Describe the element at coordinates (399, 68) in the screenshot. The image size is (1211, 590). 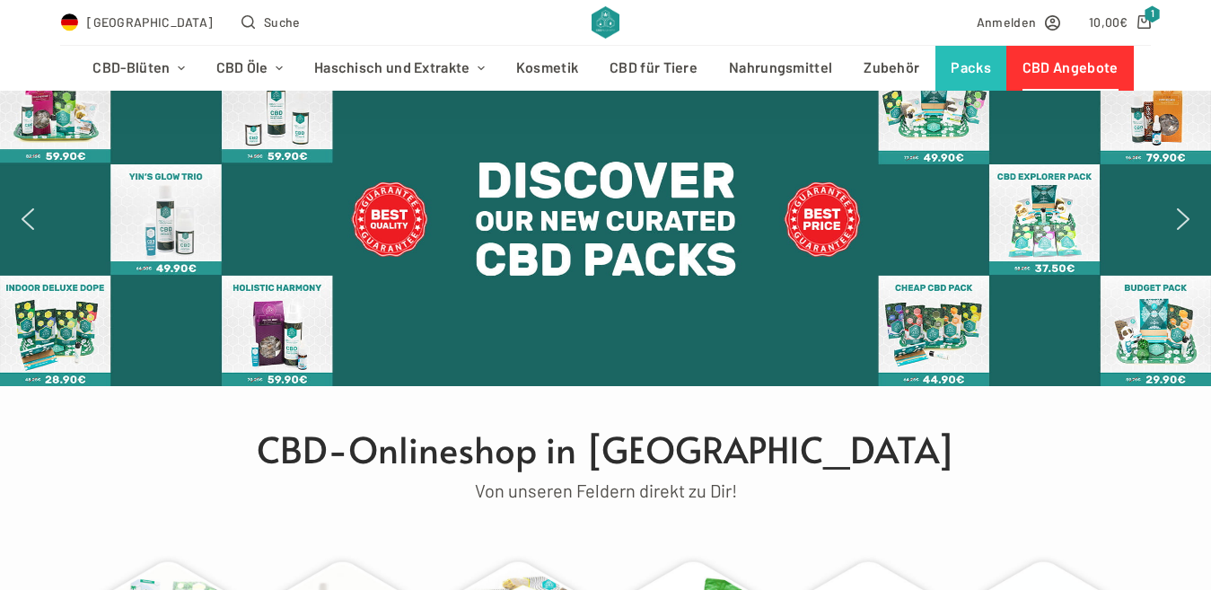
I see `a: Haschisch und Extrakte` at that location.